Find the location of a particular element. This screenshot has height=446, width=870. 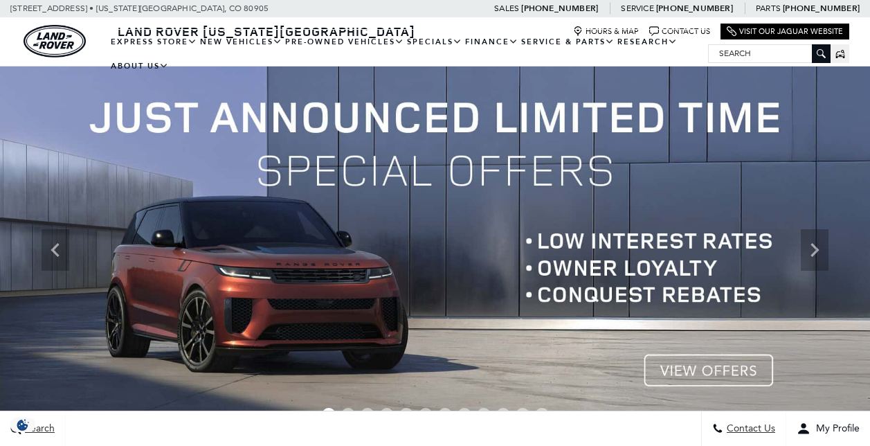

span: Go to slide 5 is located at coordinates (406, 414).